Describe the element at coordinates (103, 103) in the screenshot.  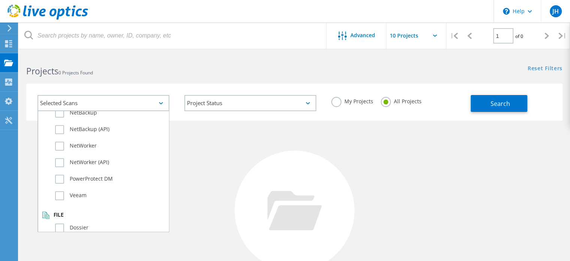
I see `div: Selected Scans` at that location.